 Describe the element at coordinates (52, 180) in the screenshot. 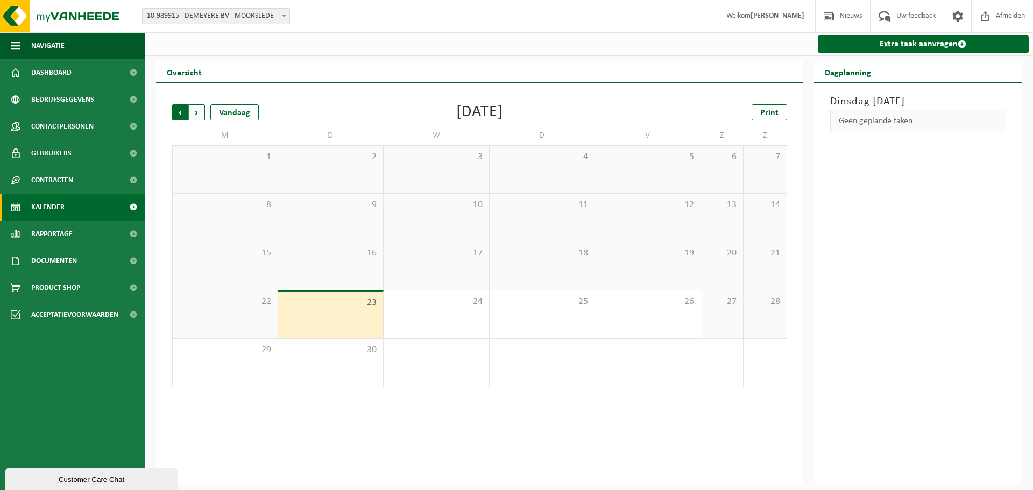

I see `span: Contracten` at that location.